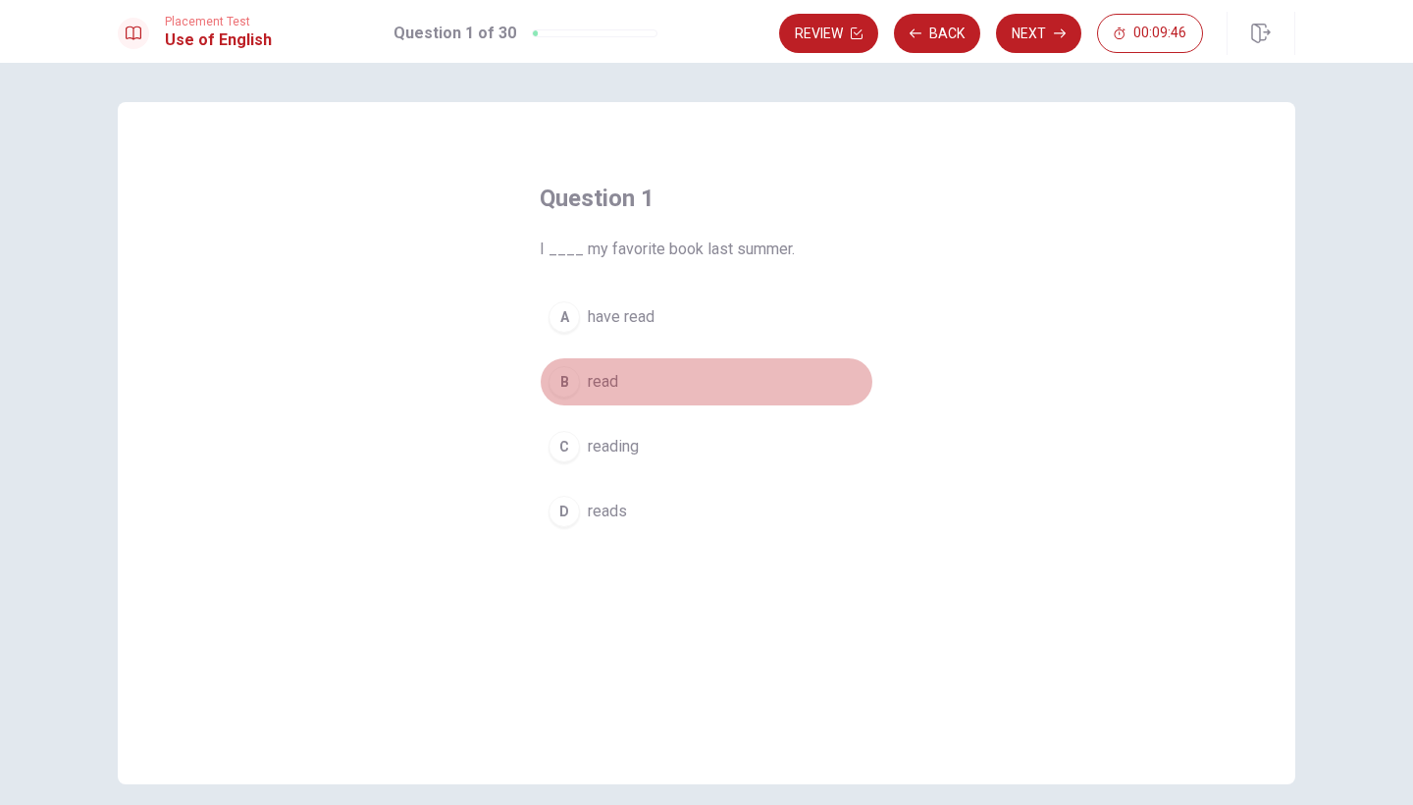 This screenshot has width=1413, height=805. Describe the element at coordinates (1150, 33) in the screenshot. I see `button: 00:09:46` at that location.